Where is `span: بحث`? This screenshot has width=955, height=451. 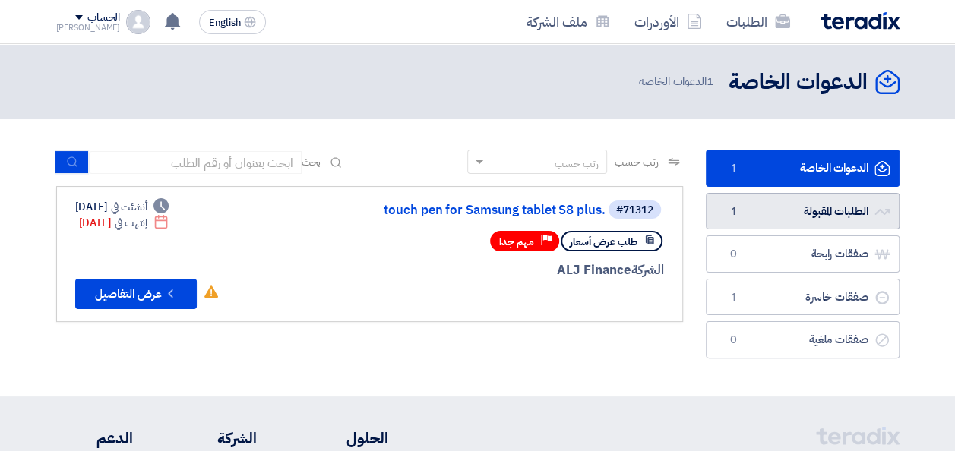
span: بحث is located at coordinates (311, 162).